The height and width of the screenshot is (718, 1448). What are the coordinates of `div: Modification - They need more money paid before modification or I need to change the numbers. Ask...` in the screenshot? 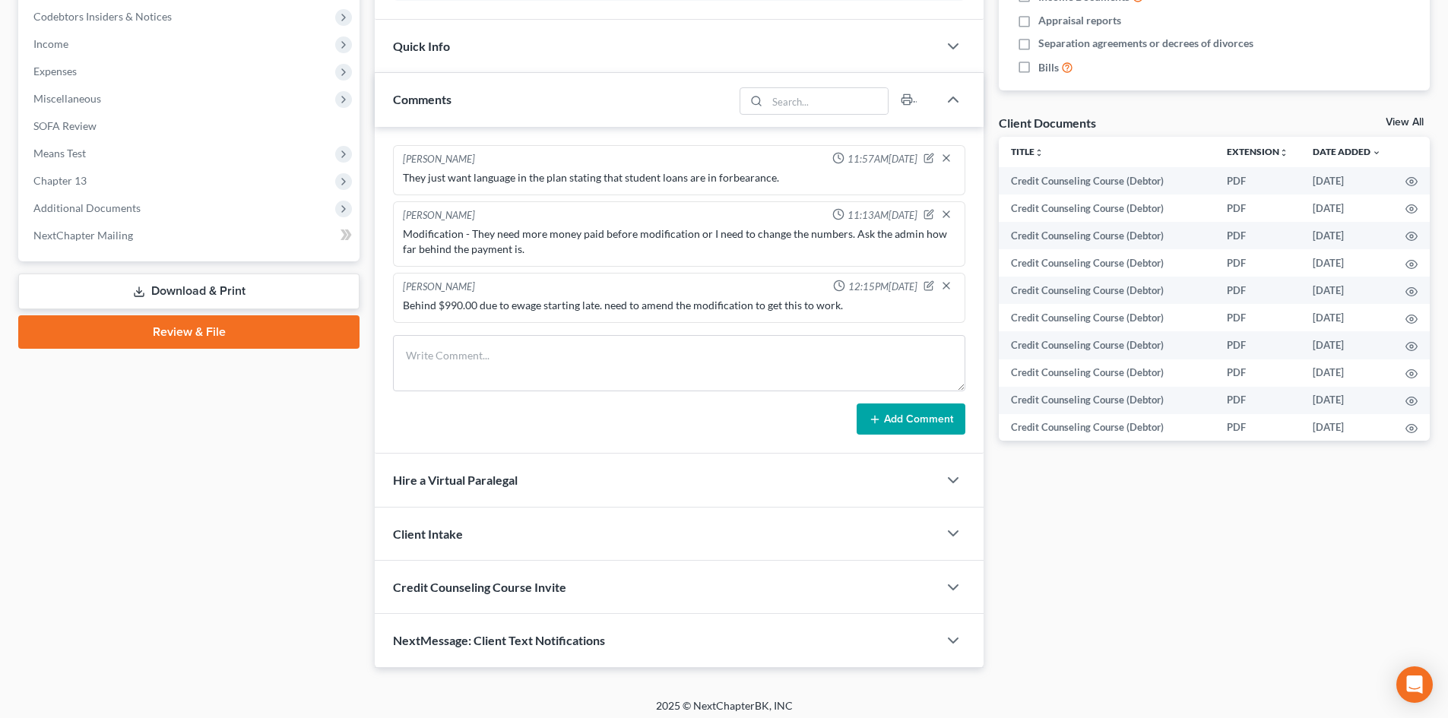 It's located at (679, 242).